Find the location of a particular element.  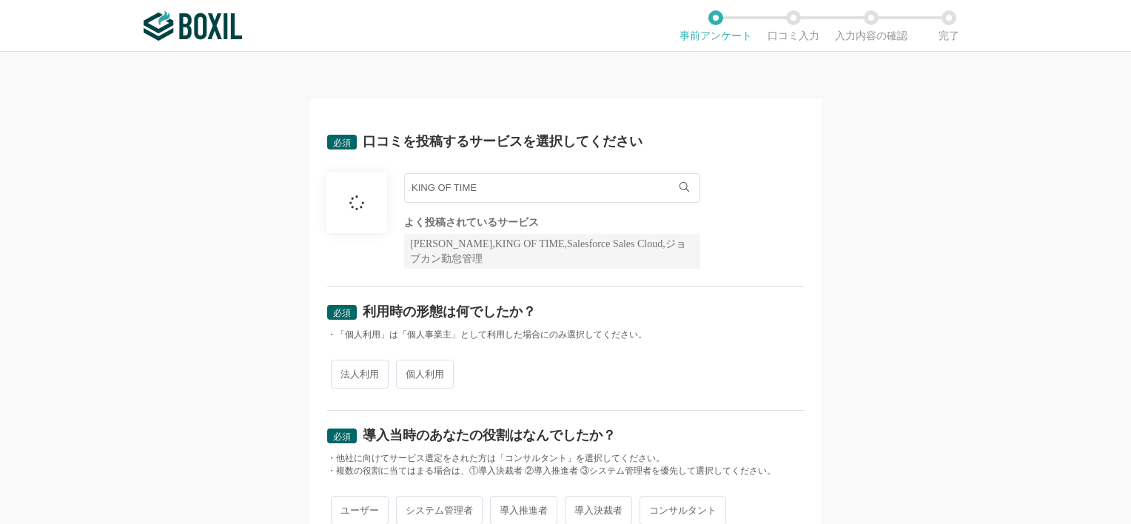

input: サービス名で検索 is located at coordinates (552, 188).